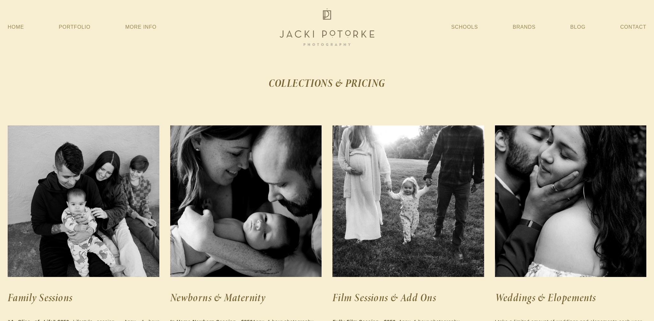  I want to click on h2: Newborns & Maternity, so click(246, 298).